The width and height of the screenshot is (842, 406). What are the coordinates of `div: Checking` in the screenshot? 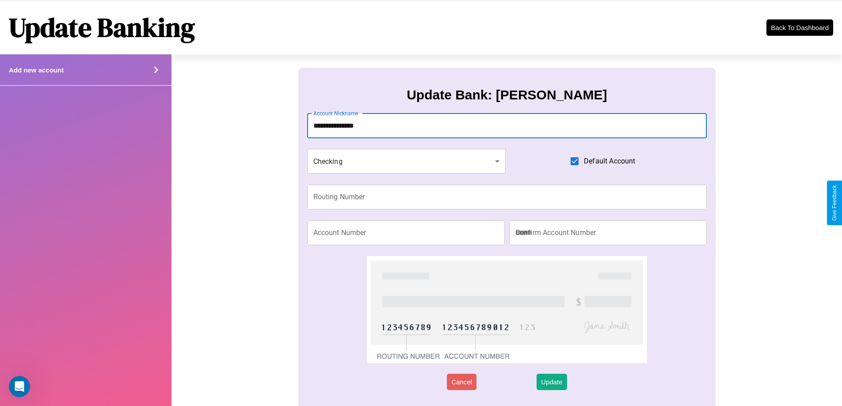 It's located at (407, 161).